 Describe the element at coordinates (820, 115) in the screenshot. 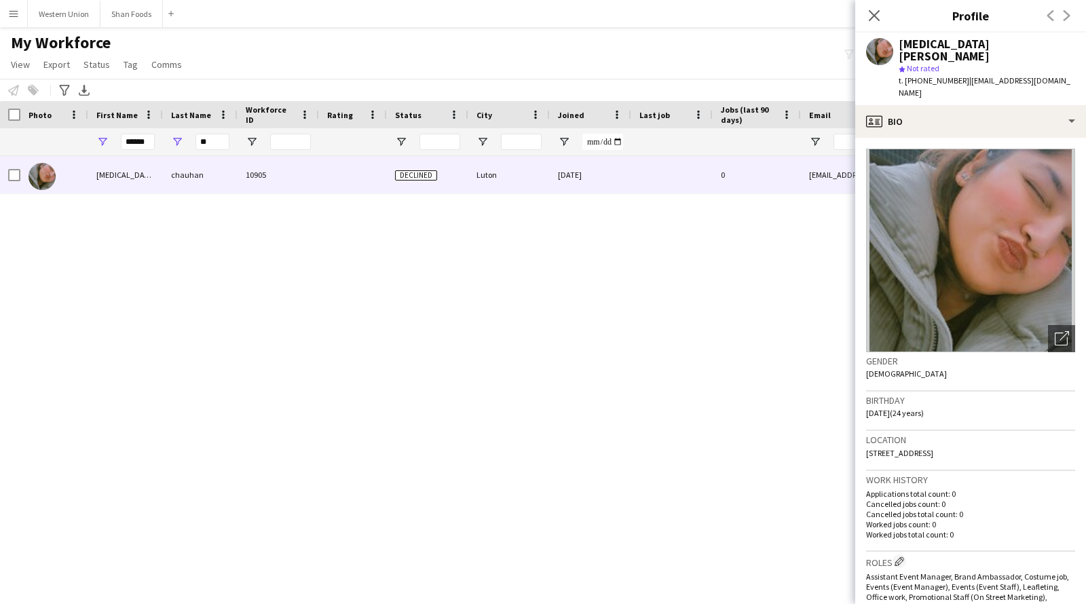

I see `span: Email` at that location.